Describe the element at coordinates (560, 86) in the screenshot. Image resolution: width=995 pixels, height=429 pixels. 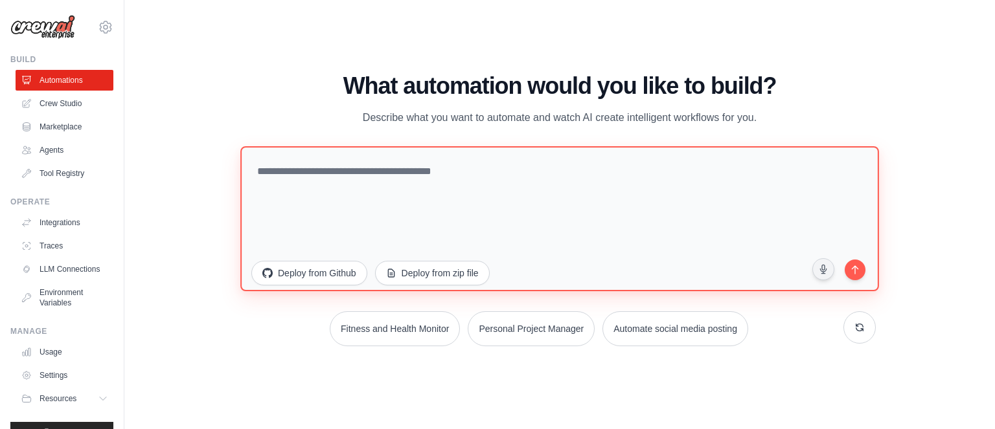
I see `h1: What automation would you like to build?` at that location.